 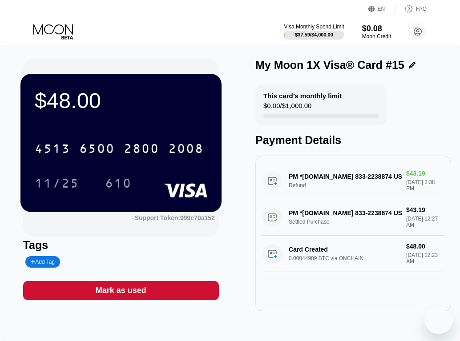 What do you see at coordinates (186, 150) in the screenshot?
I see `div: 2008` at bounding box center [186, 150].